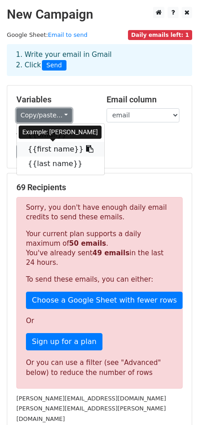 The width and height of the screenshot is (199, 425). I want to click on a: Daily emails left: 1, so click(160, 35).